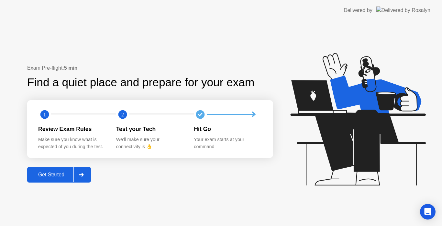 The image size is (442, 226). Describe the element at coordinates (228, 129) in the screenshot. I see `div: Hit Go` at that location.